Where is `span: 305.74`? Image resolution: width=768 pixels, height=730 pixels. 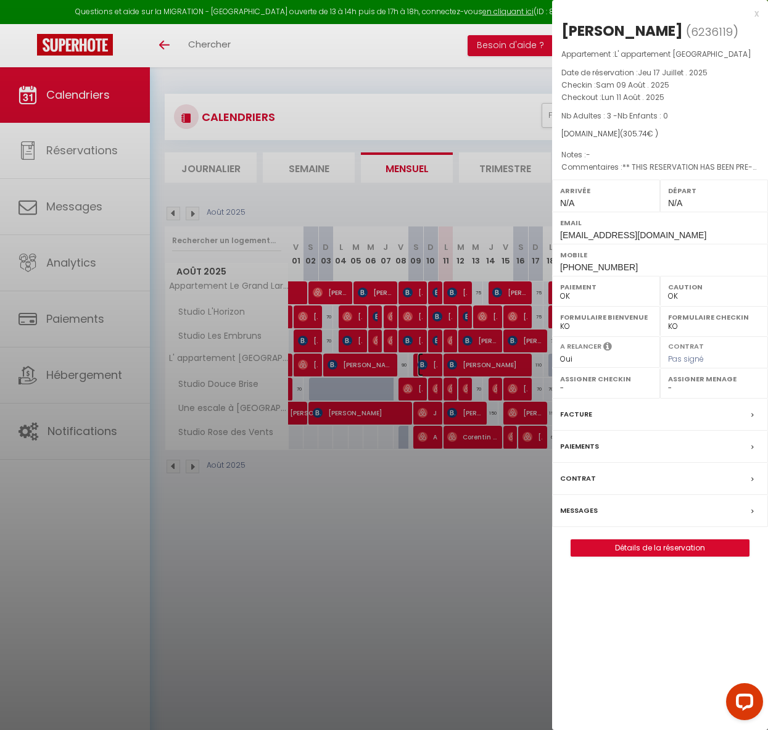 span: 305.74 is located at coordinates (635, 133).